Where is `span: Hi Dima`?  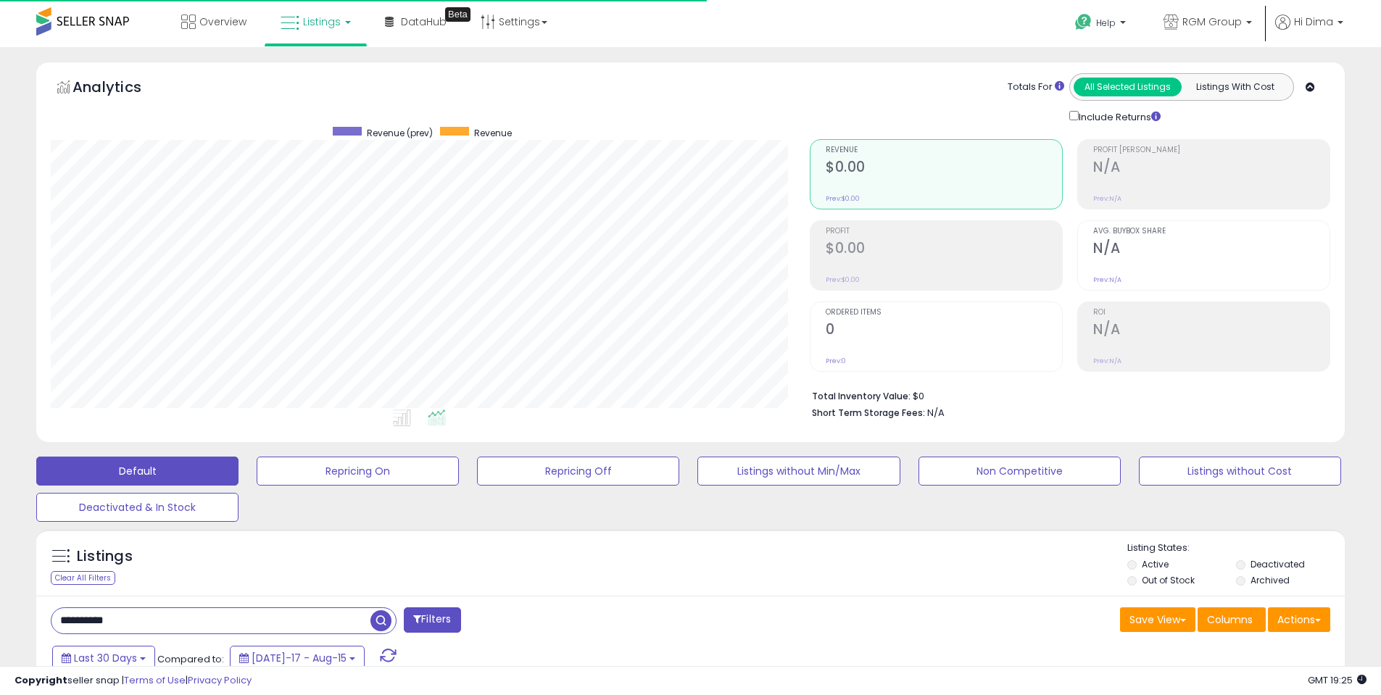 span: Hi Dima is located at coordinates (1314, 22).